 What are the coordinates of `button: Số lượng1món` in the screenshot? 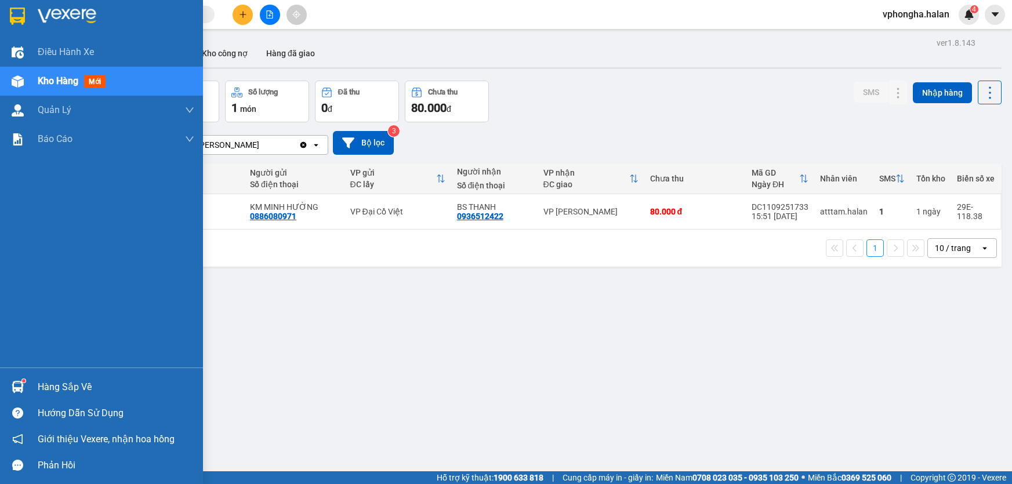 It's located at (267, 101).